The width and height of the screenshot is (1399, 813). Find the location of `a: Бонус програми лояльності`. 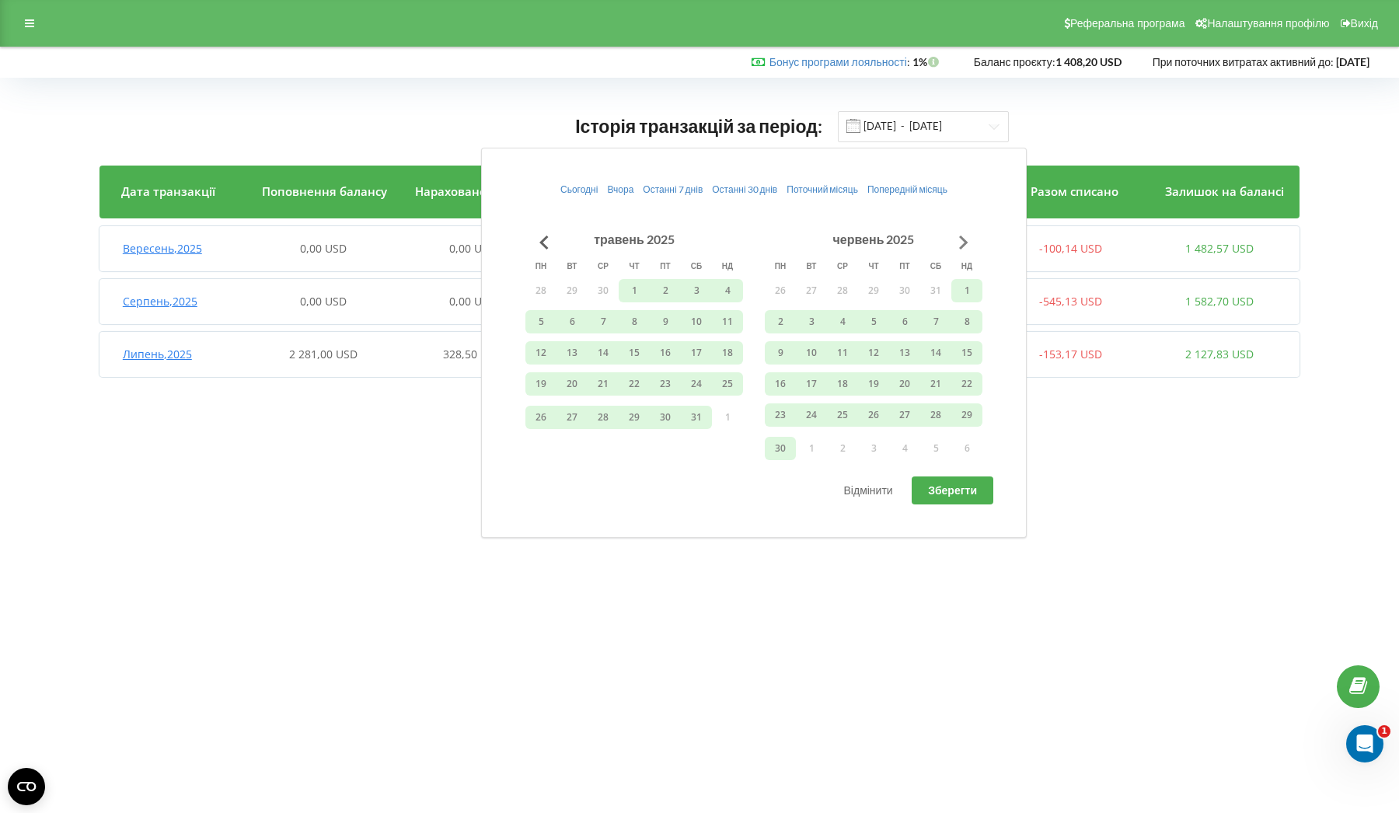

a: Бонус програми лояльності is located at coordinates (838, 61).